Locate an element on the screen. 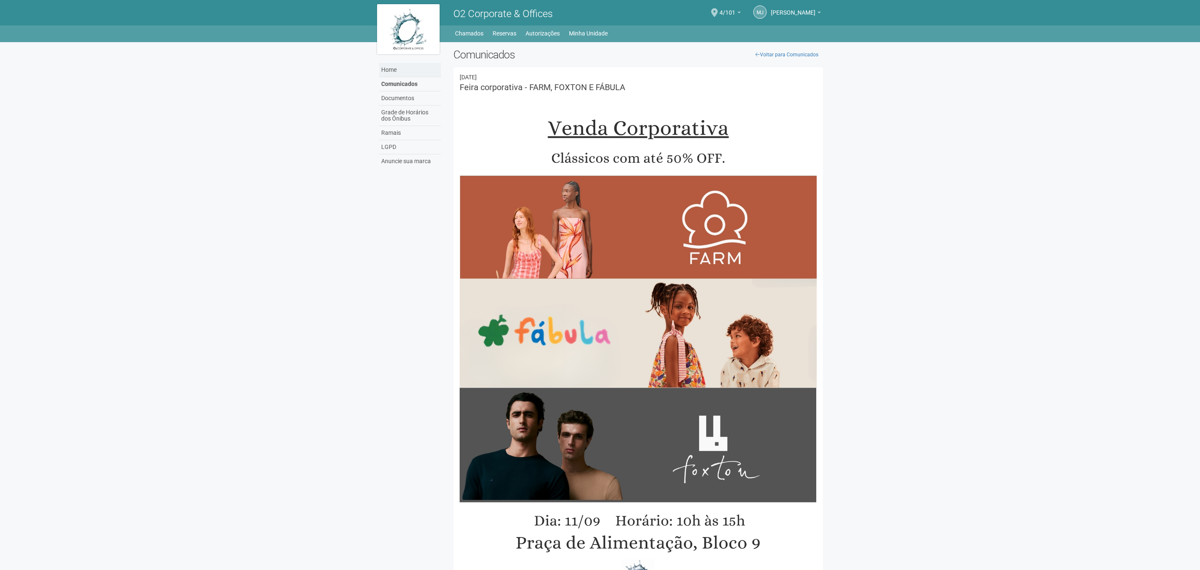 Image resolution: width=1200 pixels, height=570 pixels. a: Anuncie sua marca is located at coordinates (410, 161).